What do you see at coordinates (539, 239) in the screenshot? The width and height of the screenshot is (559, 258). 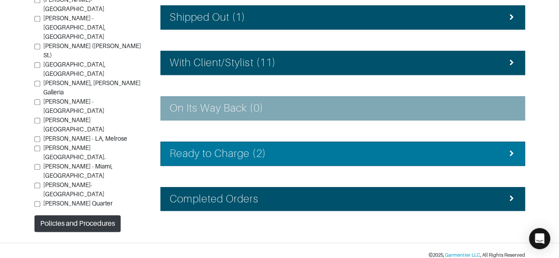 I see `div: Open Intercom Messenger` at bounding box center [539, 239].